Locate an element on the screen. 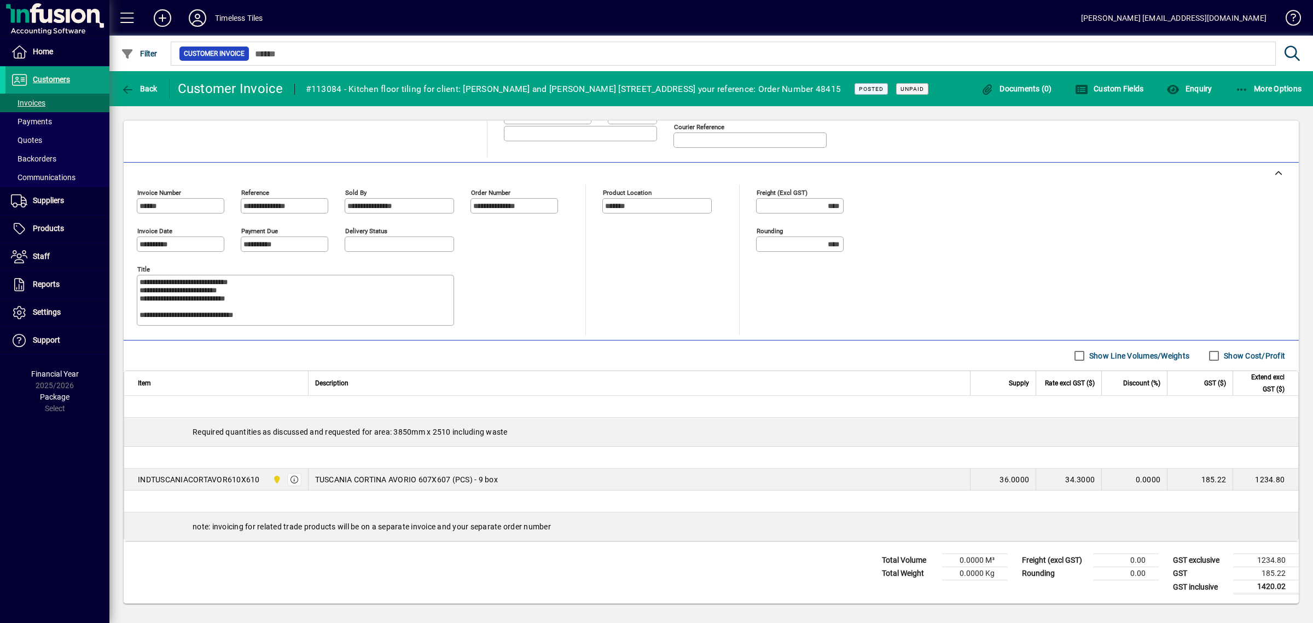 The image size is (1313, 623). span: Package is located at coordinates (55, 397).